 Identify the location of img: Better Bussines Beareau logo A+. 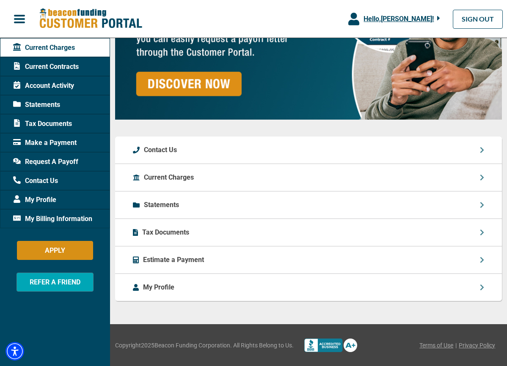
(330, 346).